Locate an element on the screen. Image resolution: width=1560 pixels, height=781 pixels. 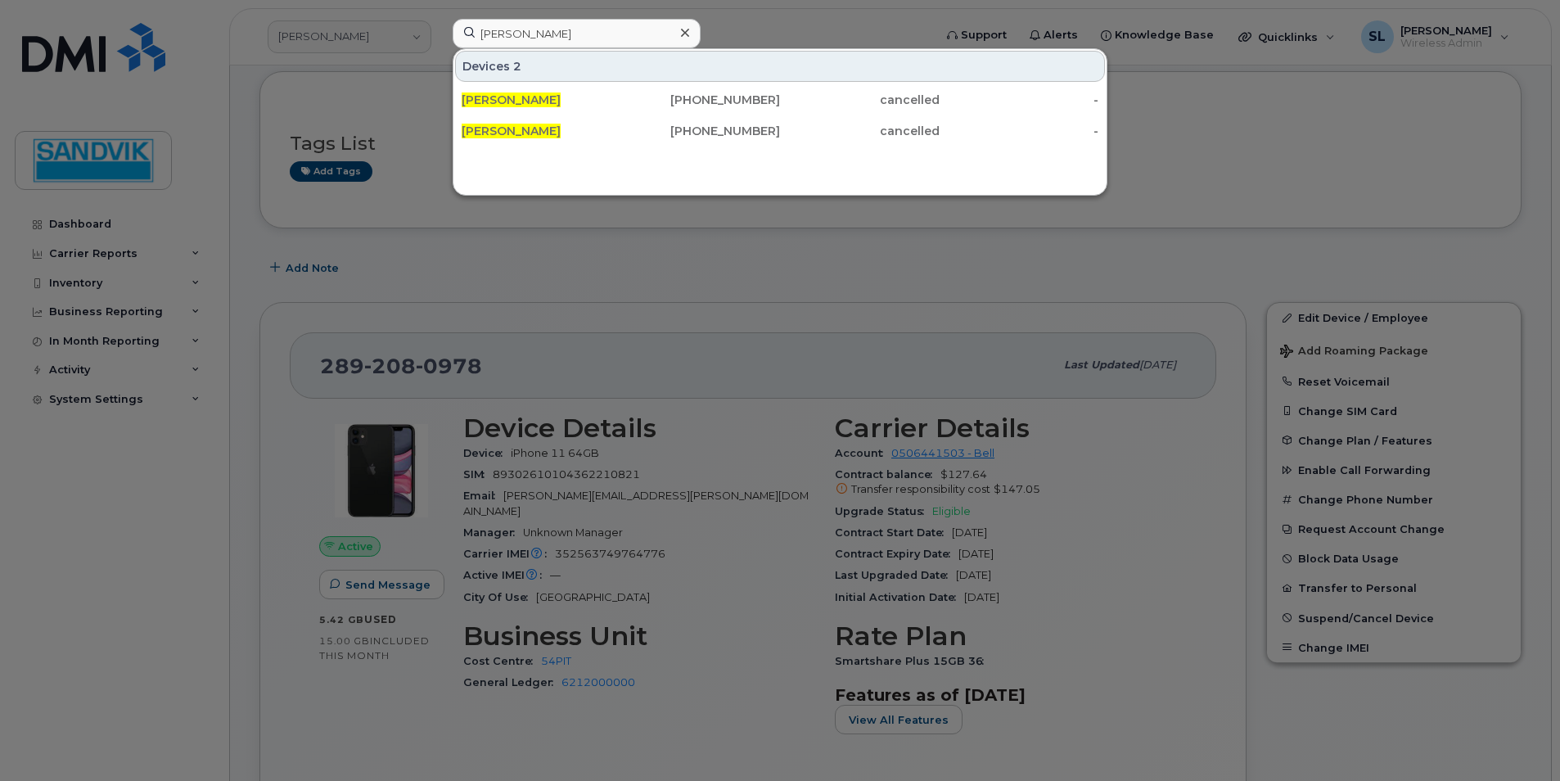
div: Devices is located at coordinates (780, 66).